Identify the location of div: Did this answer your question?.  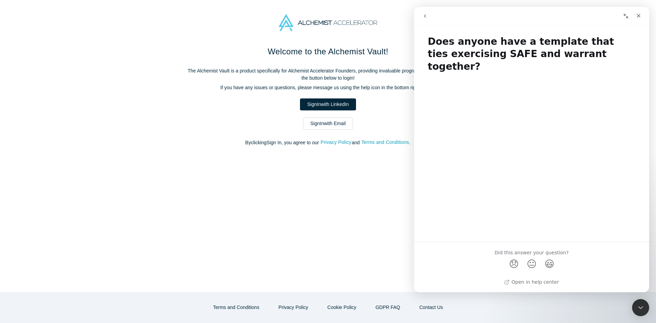
(118, 247).